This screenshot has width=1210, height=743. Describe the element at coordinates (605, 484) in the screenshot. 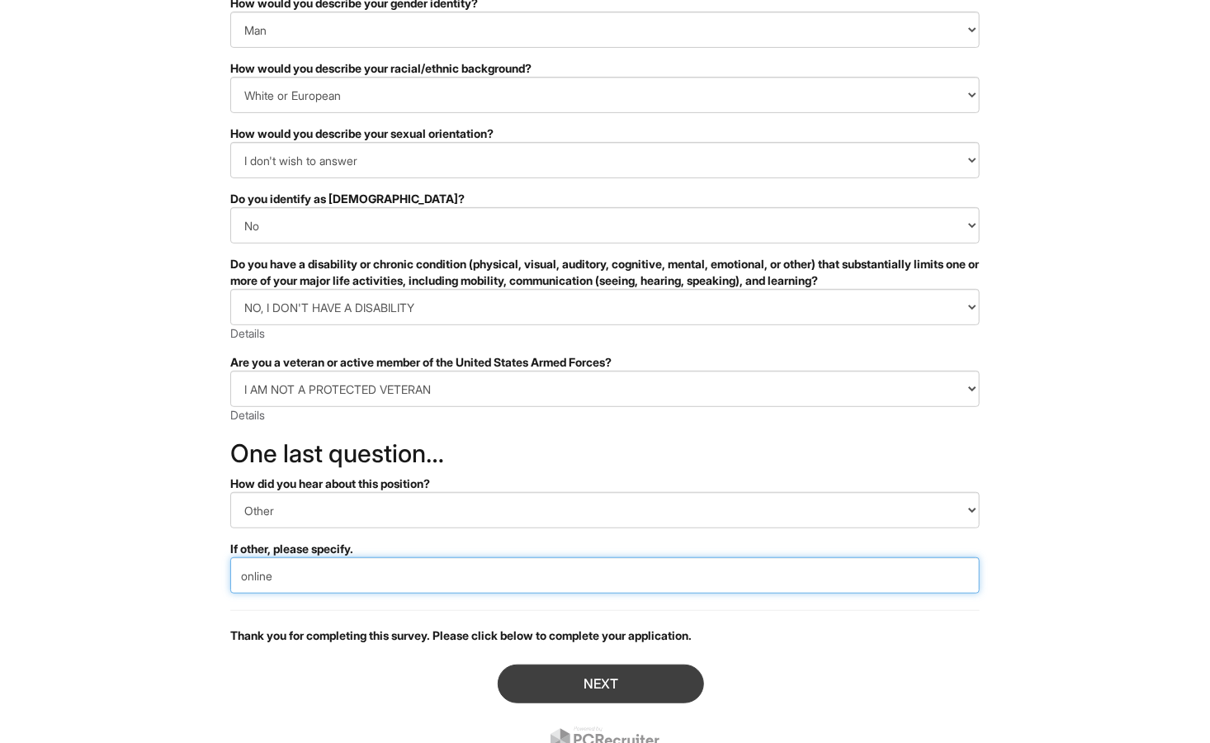

I see `div: How did you hear about this position?` at that location.